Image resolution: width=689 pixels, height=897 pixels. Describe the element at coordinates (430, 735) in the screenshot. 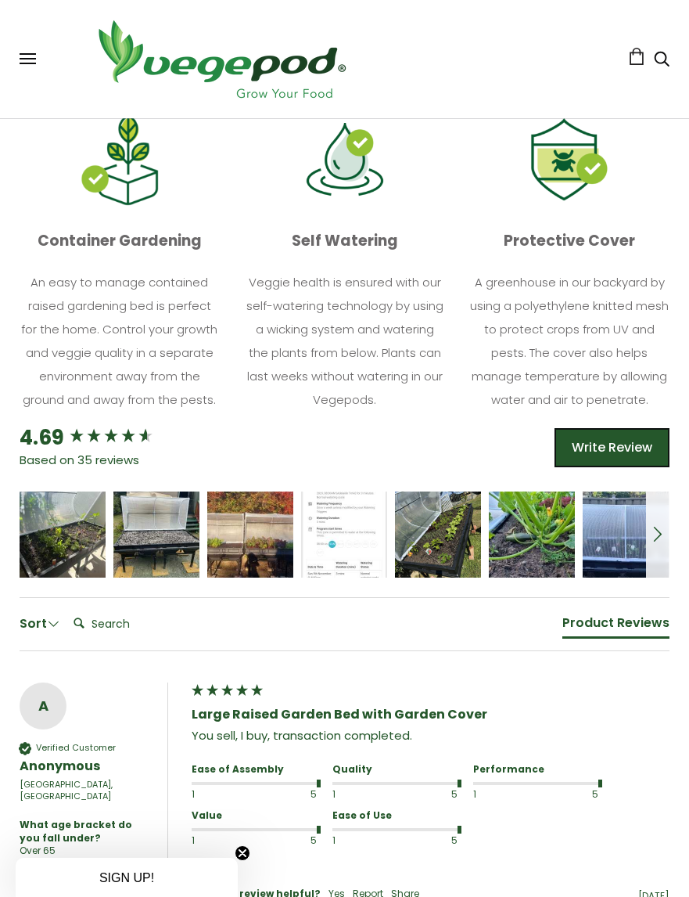

I see `div: You sell, I buy, transaction completed.` at that location.